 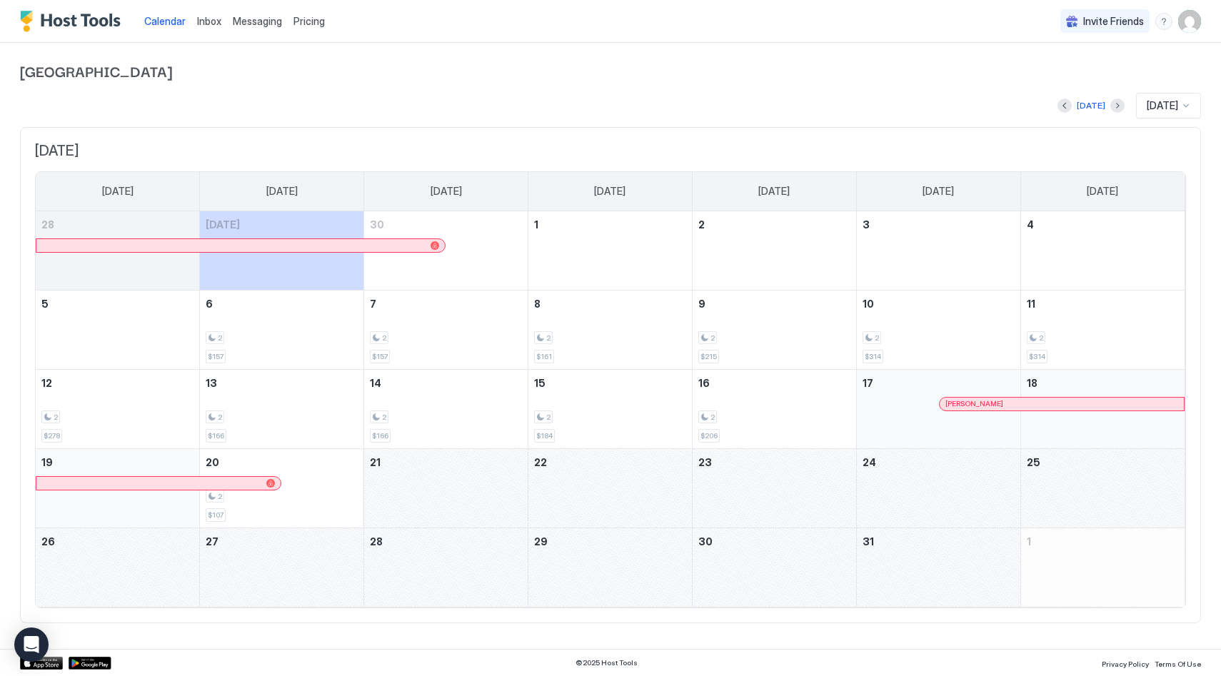 I want to click on a: October 12, 2025, so click(x=117, y=383).